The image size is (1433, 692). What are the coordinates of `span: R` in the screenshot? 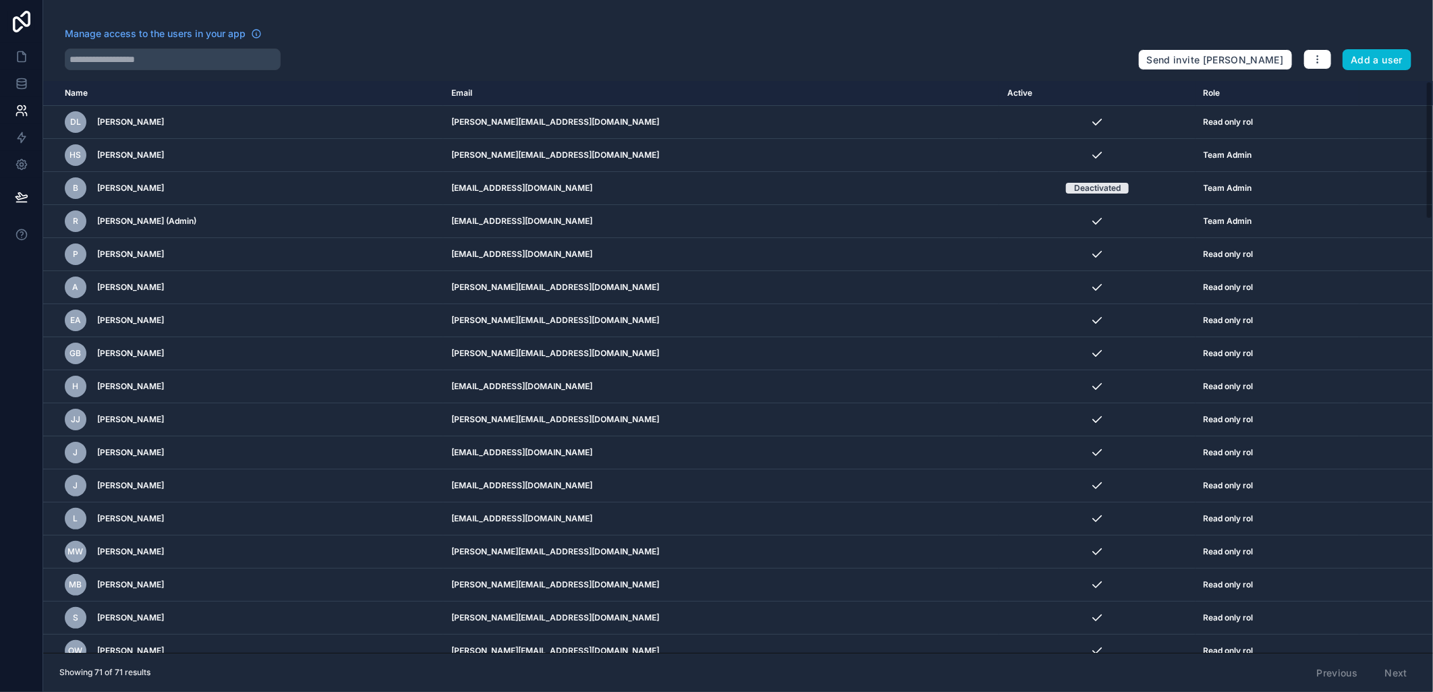 It's located at (76, 221).